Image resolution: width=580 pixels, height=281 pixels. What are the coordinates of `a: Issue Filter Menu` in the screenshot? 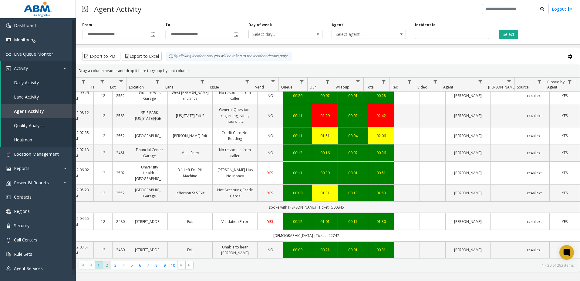 It's located at (247, 81).